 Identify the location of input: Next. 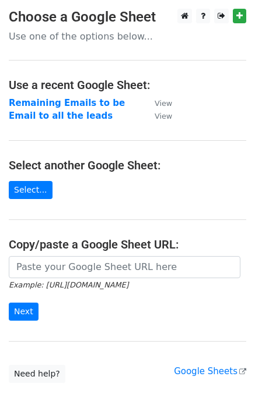
(23, 312).